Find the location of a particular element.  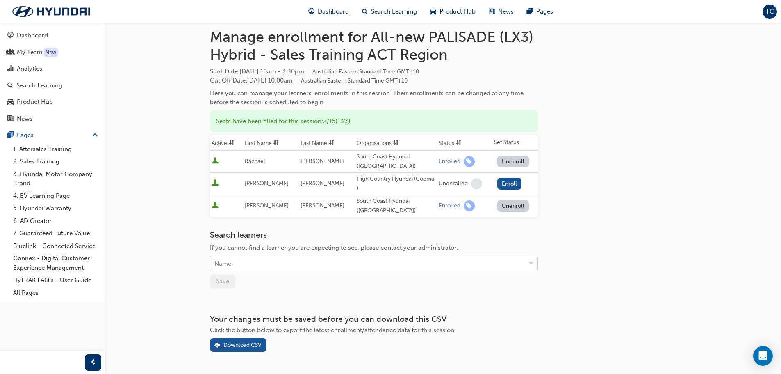

a: HyTRAK FAQ's - User Guide is located at coordinates (55, 280).